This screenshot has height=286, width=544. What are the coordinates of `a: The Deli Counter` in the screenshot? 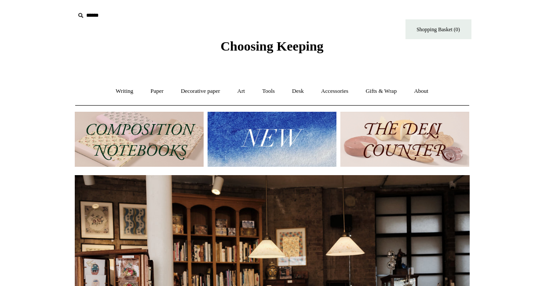 It's located at (405, 139).